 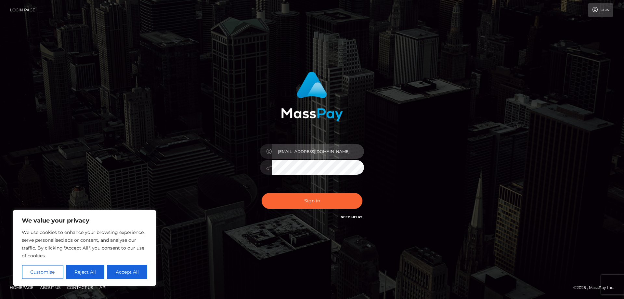 What do you see at coordinates (127, 272) in the screenshot?
I see `button: Accept All` at bounding box center [127, 272].